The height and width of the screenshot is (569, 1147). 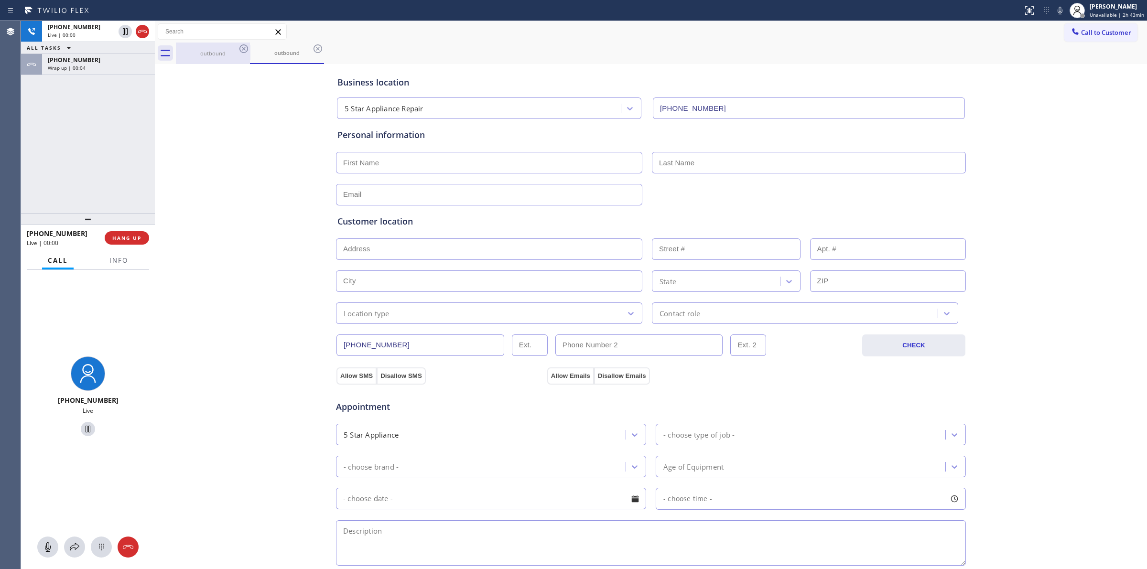 What do you see at coordinates (699, 435) in the screenshot?
I see `div: - choose type of job -` at bounding box center [699, 435].